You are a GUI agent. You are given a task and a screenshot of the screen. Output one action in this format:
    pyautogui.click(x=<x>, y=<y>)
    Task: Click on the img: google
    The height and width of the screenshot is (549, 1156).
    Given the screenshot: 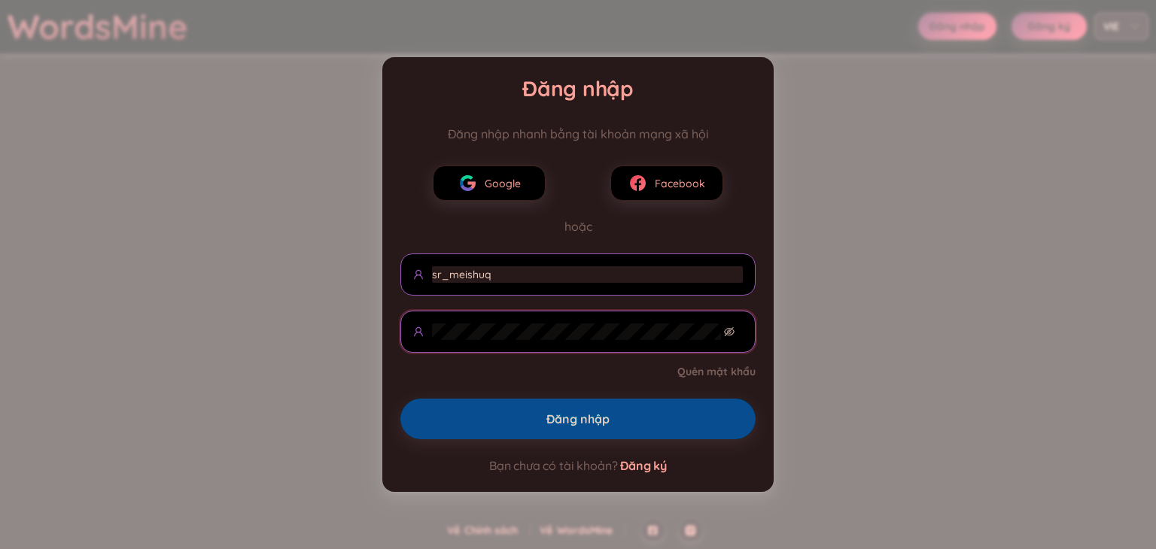 What is the action you would take?
    pyautogui.click(x=467, y=183)
    